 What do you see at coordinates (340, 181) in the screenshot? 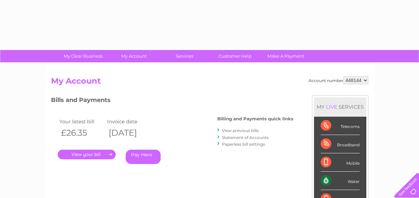
I see `div: Water` at bounding box center [340, 181].